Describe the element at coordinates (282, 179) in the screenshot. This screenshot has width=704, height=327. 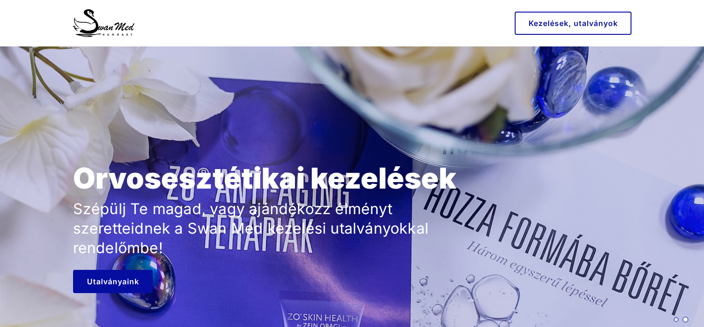
I see `div: Orvosesztétikai kezelések` at that location.